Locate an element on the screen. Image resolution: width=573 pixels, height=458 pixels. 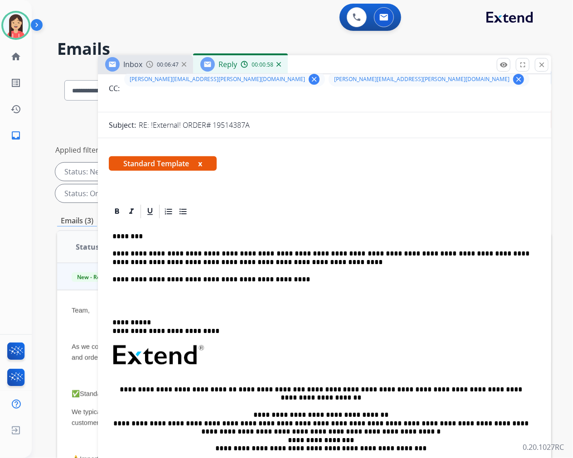
span: New - Reply is located at coordinates (92, 277).